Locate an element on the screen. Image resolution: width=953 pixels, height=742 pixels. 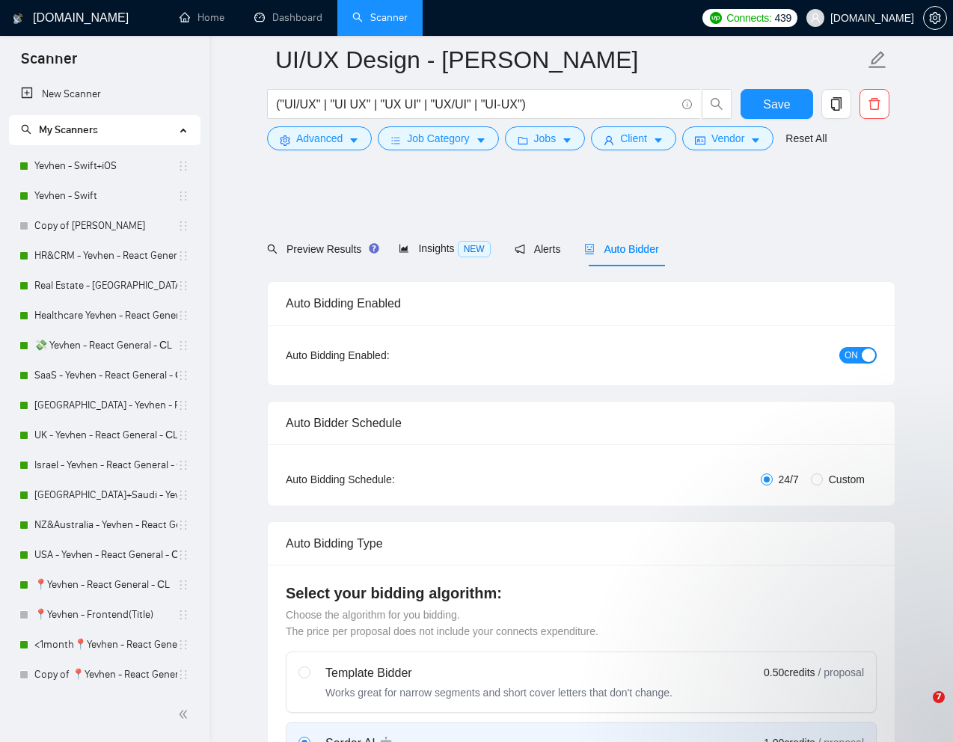
li: Copy of 📍Yevhen - React General - СL is located at coordinates (104, 675).